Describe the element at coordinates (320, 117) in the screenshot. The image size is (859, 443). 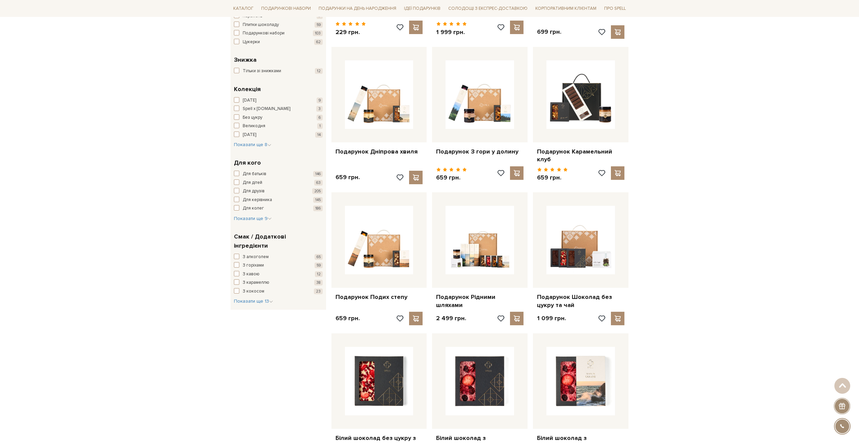
I see `span: 6` at that location.